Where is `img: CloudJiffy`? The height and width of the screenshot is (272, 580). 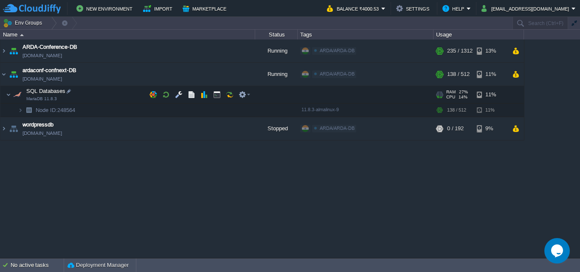
img: CloudJiffy is located at coordinates (32, 8).